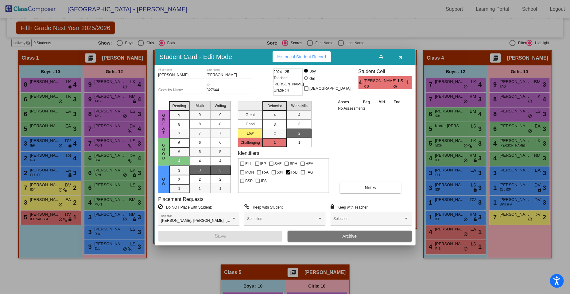  What do you see at coordinates (302, 57) in the screenshot?
I see `button: Historical Student Record` at bounding box center [302, 57].